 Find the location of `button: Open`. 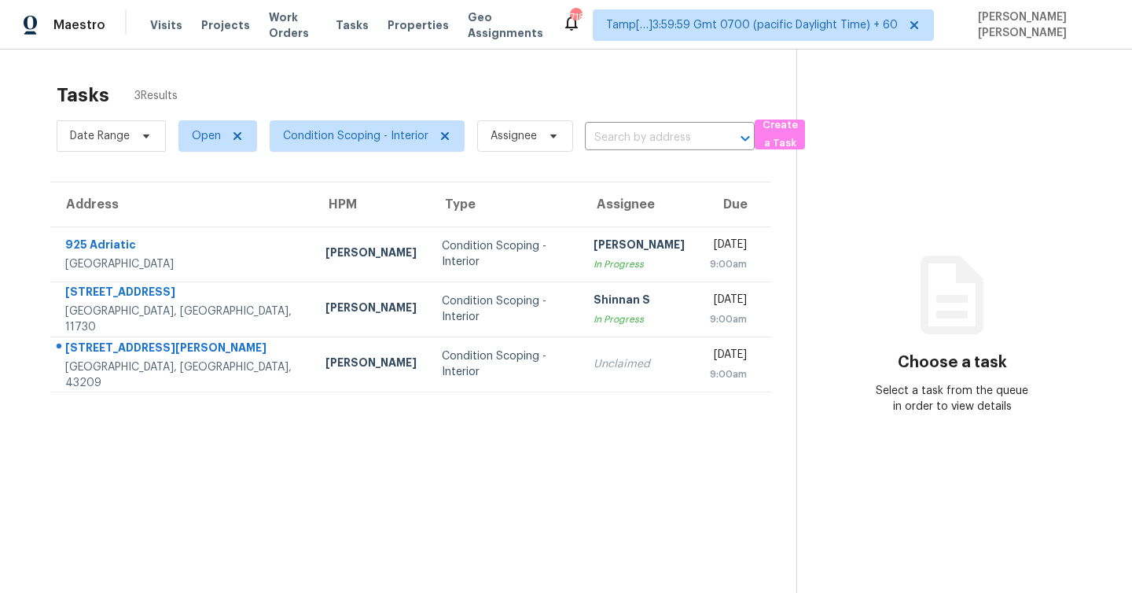

button: Open is located at coordinates (745, 138).